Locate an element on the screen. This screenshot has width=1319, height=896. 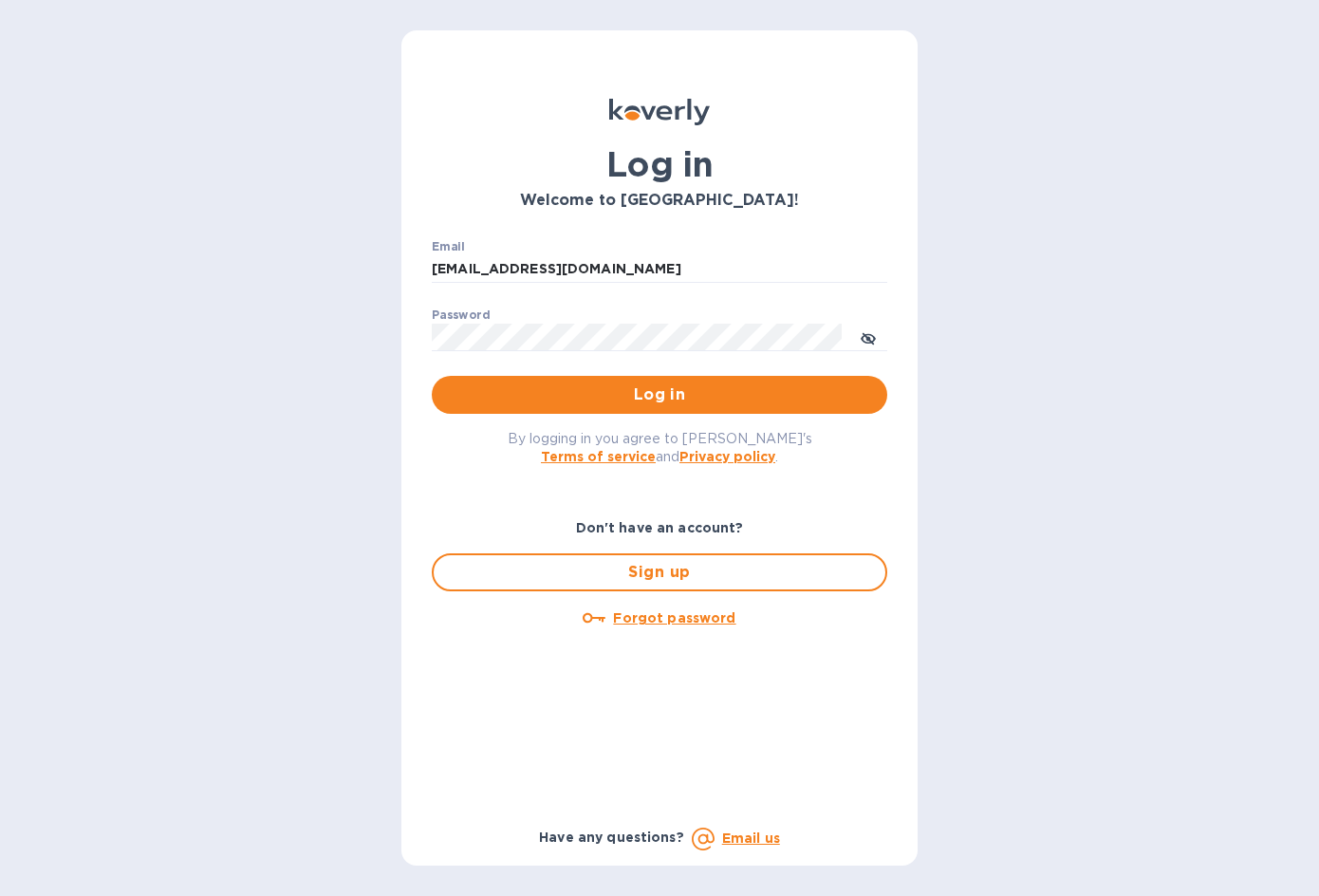
a: Email us is located at coordinates (751, 837).